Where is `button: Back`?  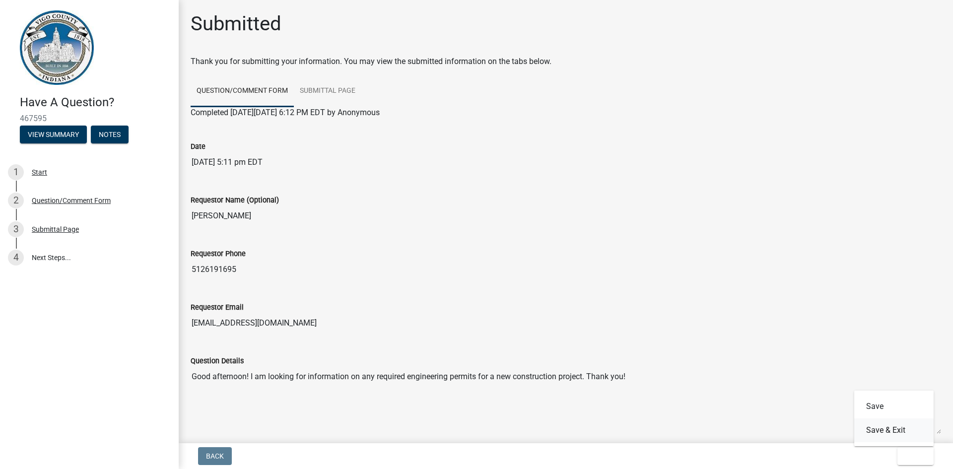 button: Back is located at coordinates (215, 456).